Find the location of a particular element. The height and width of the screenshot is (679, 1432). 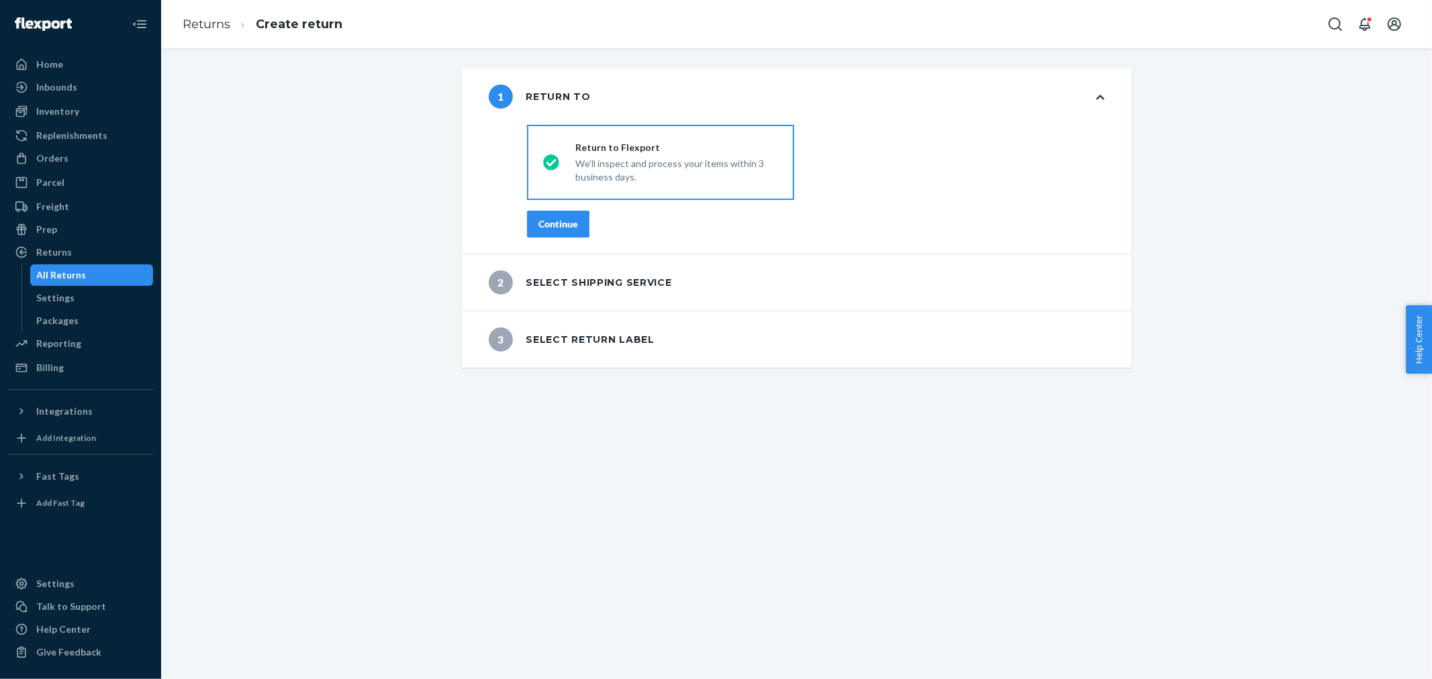

button: Integrations is located at coordinates (81, 411).